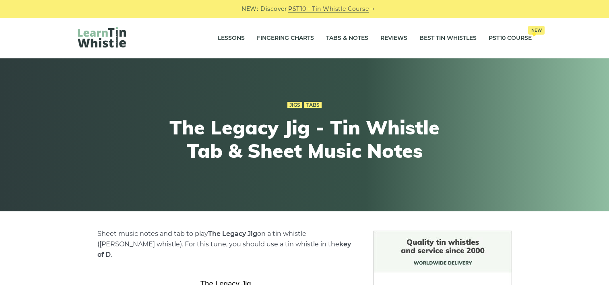  What do you see at coordinates (510, 38) in the screenshot?
I see `a: PST10 CourseNew` at bounding box center [510, 38].